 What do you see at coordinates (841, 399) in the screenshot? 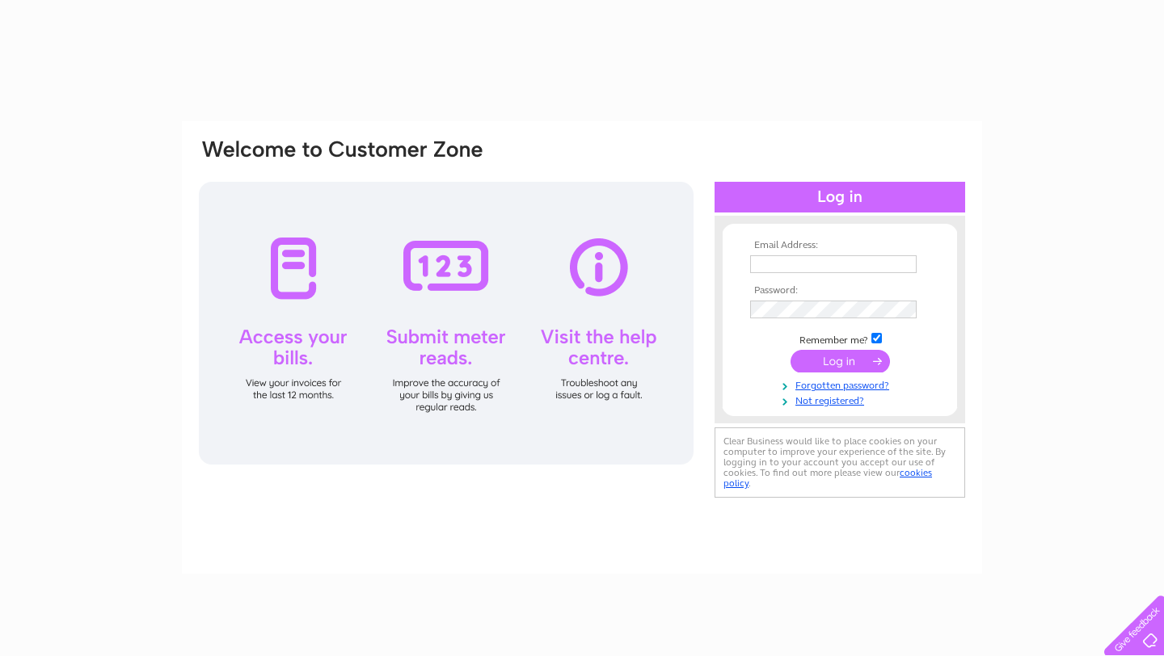
I see `a: Not registered?` at bounding box center [841, 399].